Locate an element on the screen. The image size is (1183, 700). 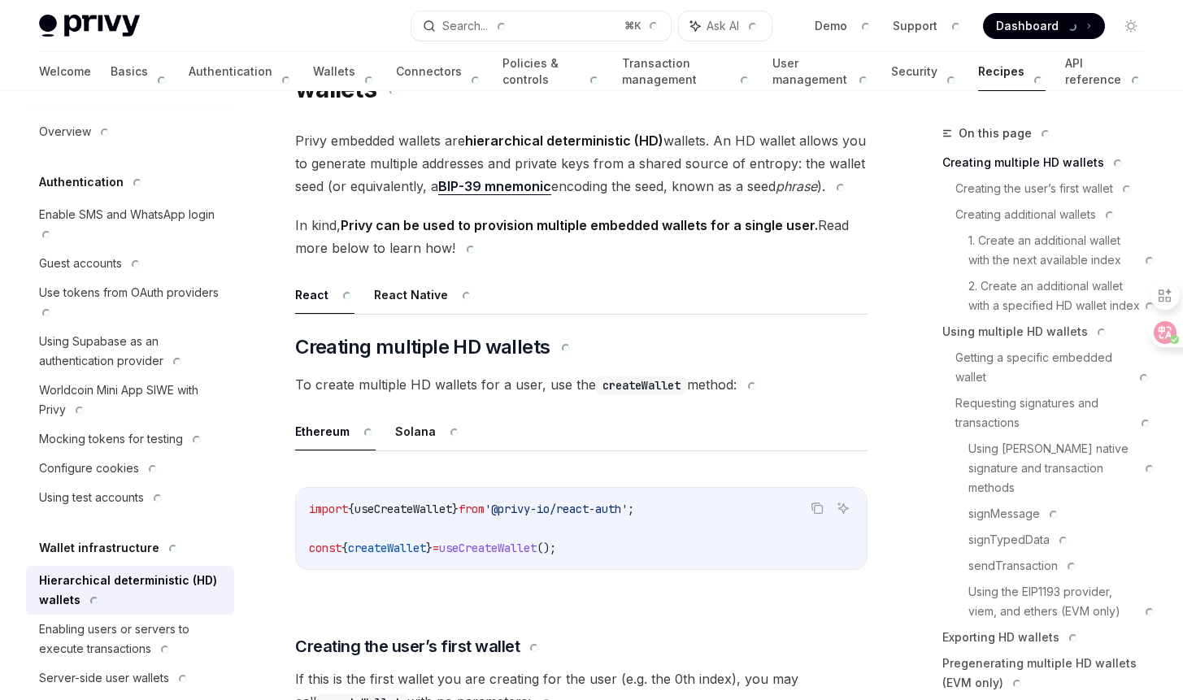
a: 2. Create an additional wallet with a specified HD wallet index is located at coordinates (1063, 296).